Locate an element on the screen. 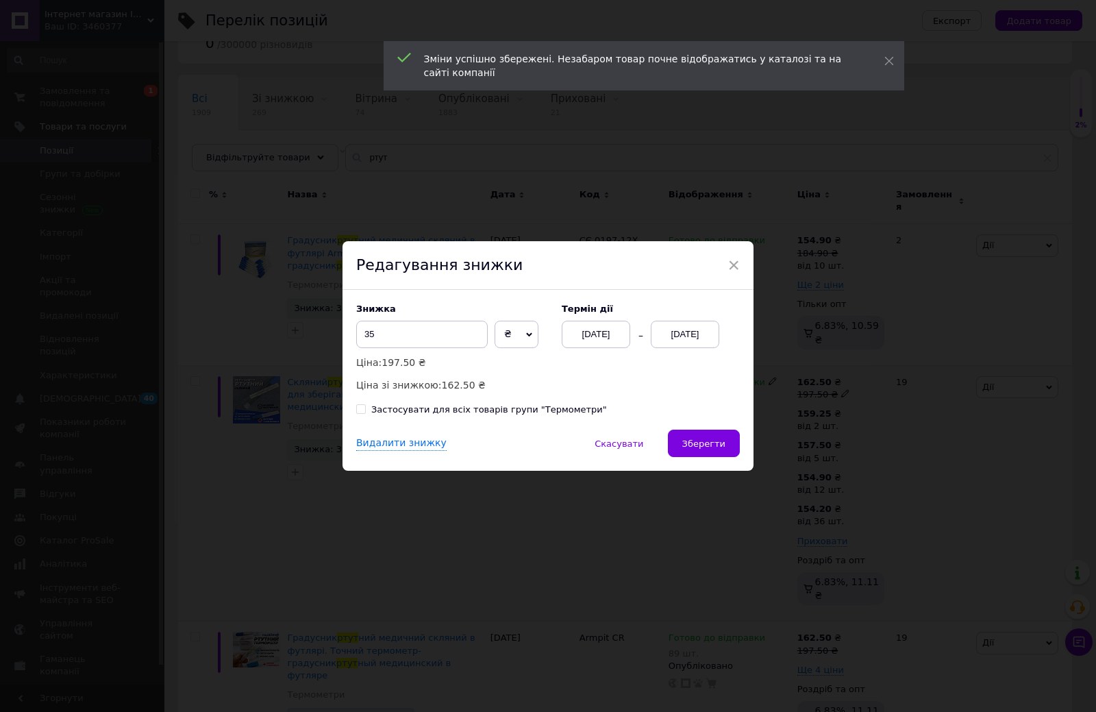 The image size is (1096, 712). span: Скасувати is located at coordinates (619, 443).